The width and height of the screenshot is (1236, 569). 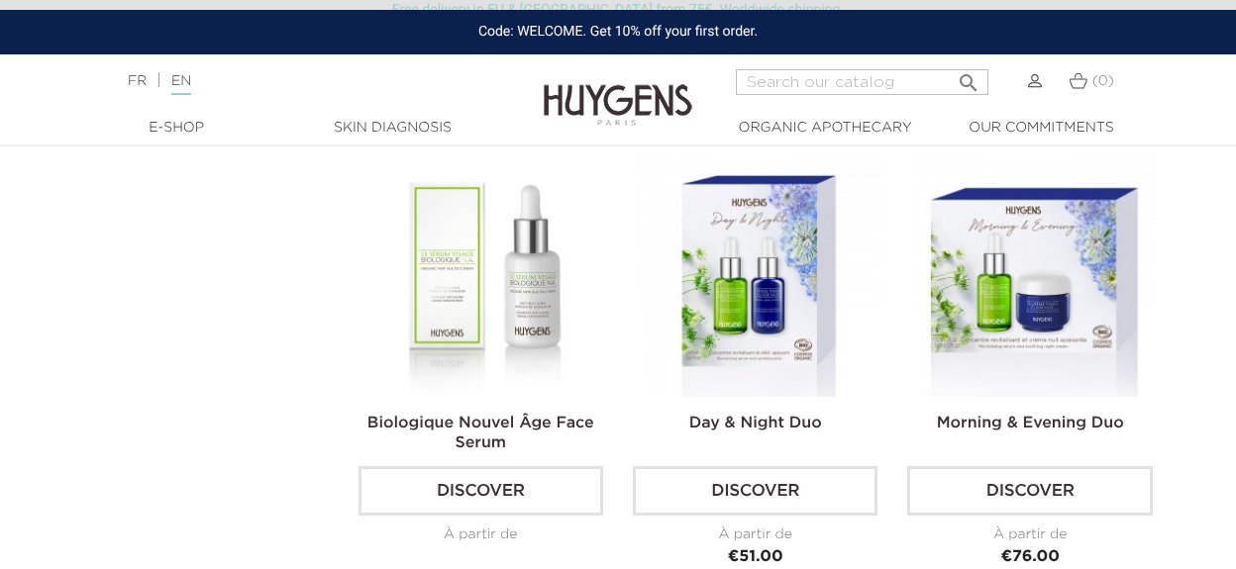 What do you see at coordinates (181, 84) in the screenshot?
I see `a: EN` at bounding box center [181, 84].